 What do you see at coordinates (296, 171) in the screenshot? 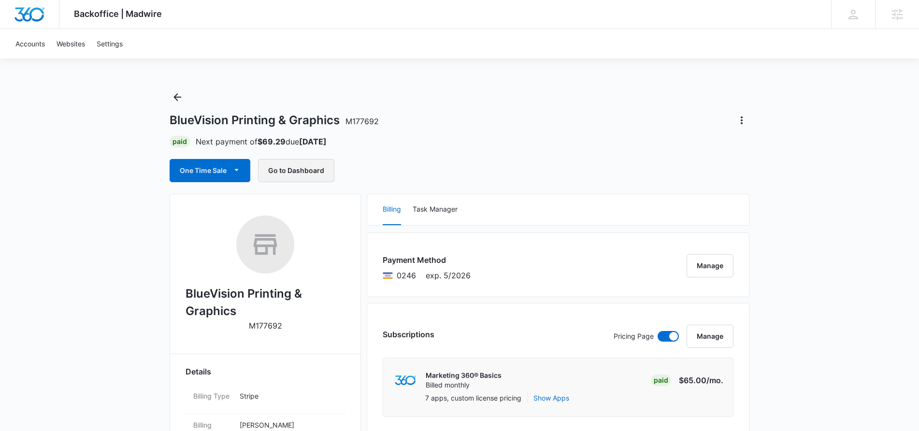
I see `button: Go to Dashboard` at bounding box center [296, 171].